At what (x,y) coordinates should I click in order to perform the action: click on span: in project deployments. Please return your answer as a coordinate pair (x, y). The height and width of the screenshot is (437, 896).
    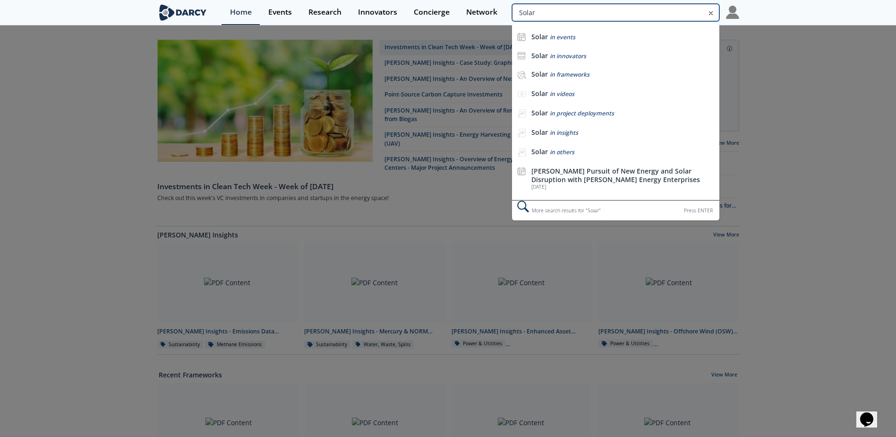
    Looking at the image, I should click on (582, 113).